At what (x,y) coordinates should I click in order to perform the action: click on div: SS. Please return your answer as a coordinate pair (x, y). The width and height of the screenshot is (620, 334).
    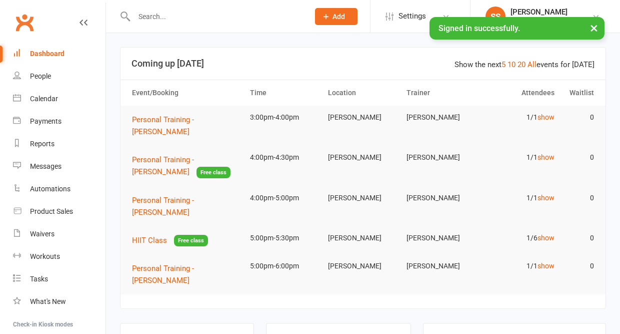
    Looking at the image, I should click on (496, 17).